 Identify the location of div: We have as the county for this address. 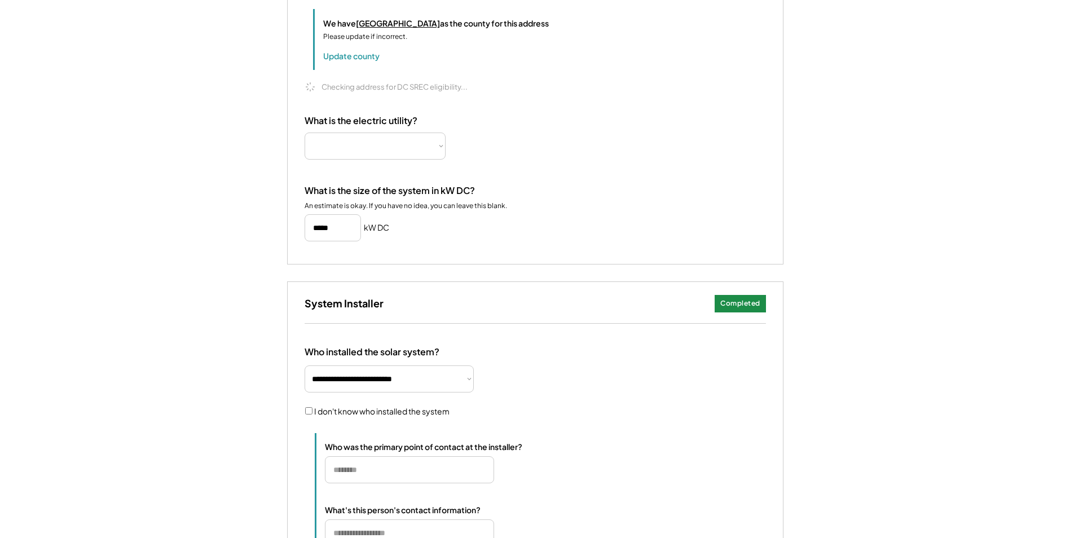
(436, 23).